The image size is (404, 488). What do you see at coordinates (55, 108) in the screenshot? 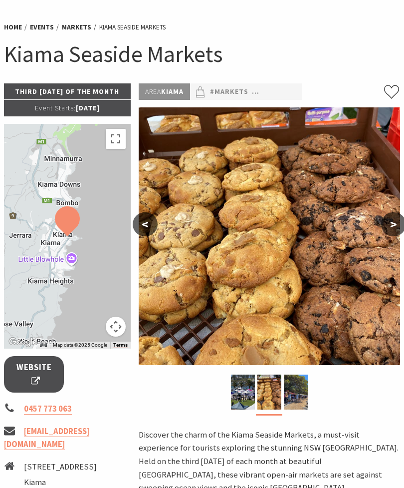
I see `span: Event Starts:` at bounding box center [55, 108].